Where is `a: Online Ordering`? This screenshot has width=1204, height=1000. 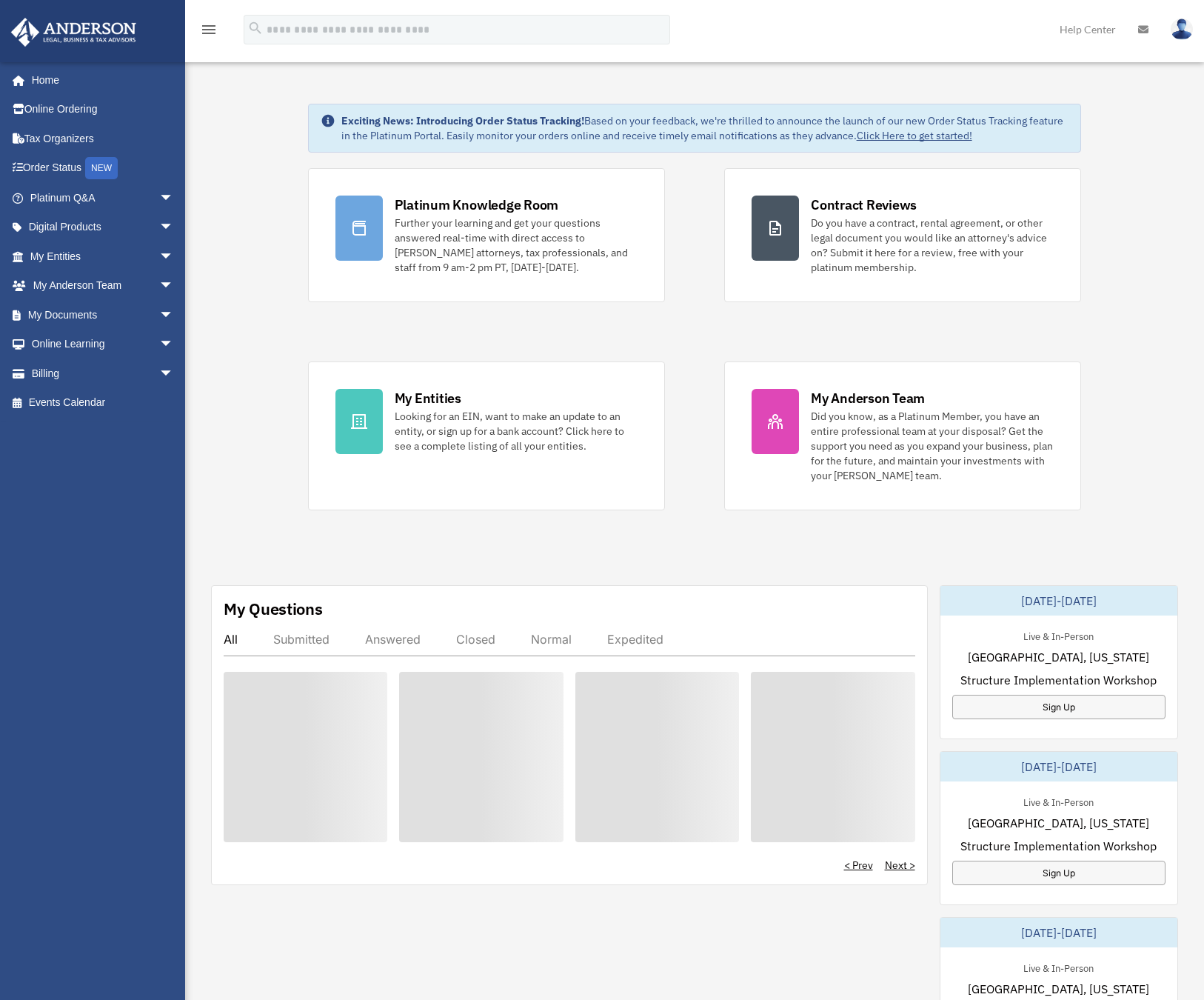 a: Online Ordering is located at coordinates (103, 110).